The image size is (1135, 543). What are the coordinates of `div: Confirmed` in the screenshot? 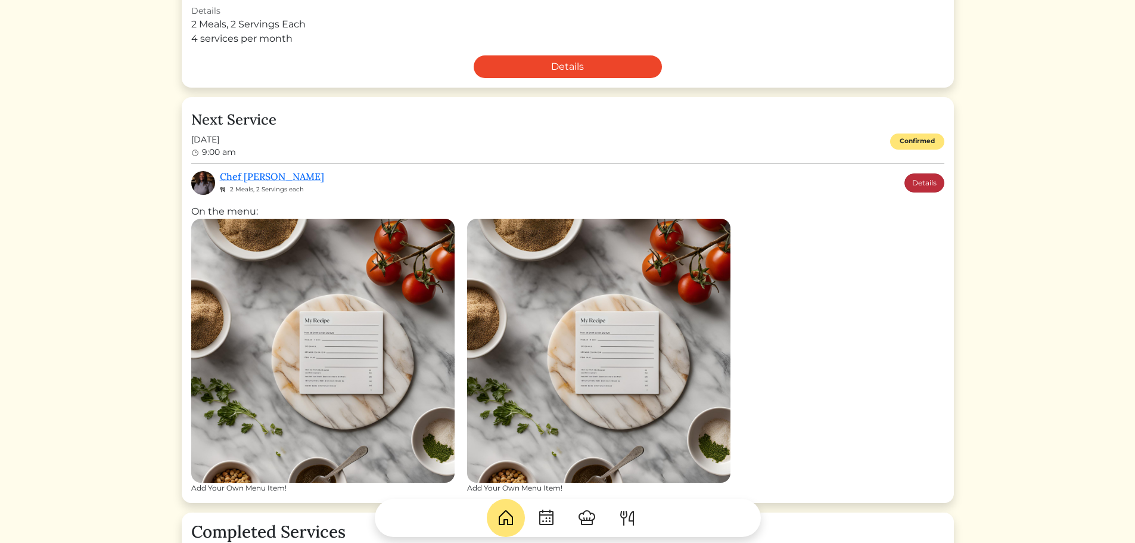 It's located at (917, 141).